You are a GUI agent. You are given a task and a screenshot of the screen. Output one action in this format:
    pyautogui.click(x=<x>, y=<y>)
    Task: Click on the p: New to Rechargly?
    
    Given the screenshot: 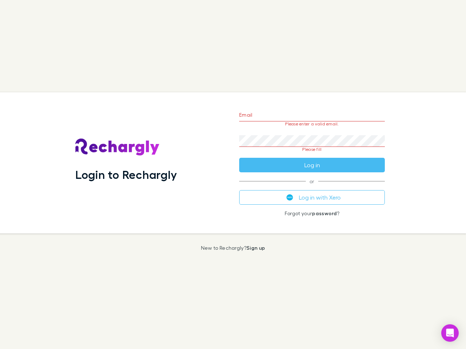 What is the action you would take?
    pyautogui.click(x=233, y=248)
    